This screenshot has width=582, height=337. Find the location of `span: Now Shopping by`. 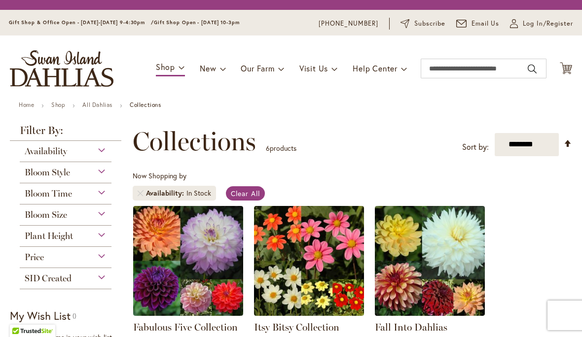

span: Now Shopping by is located at coordinates (159, 176).